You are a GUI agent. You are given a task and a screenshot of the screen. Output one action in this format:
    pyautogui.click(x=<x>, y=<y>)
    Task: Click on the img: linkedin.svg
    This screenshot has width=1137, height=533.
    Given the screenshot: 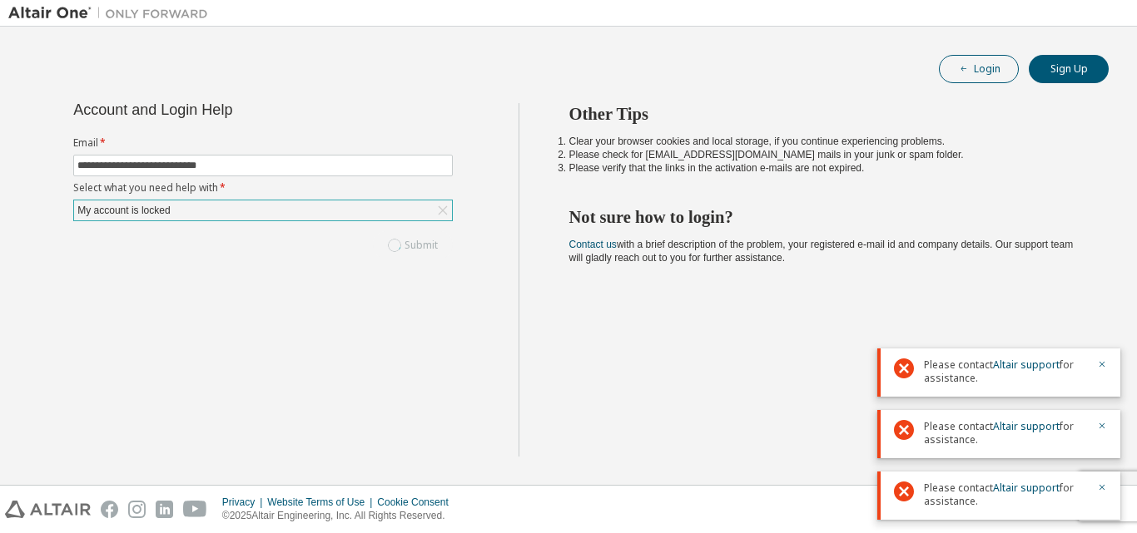 What is the action you would take?
    pyautogui.click(x=164, y=509)
    